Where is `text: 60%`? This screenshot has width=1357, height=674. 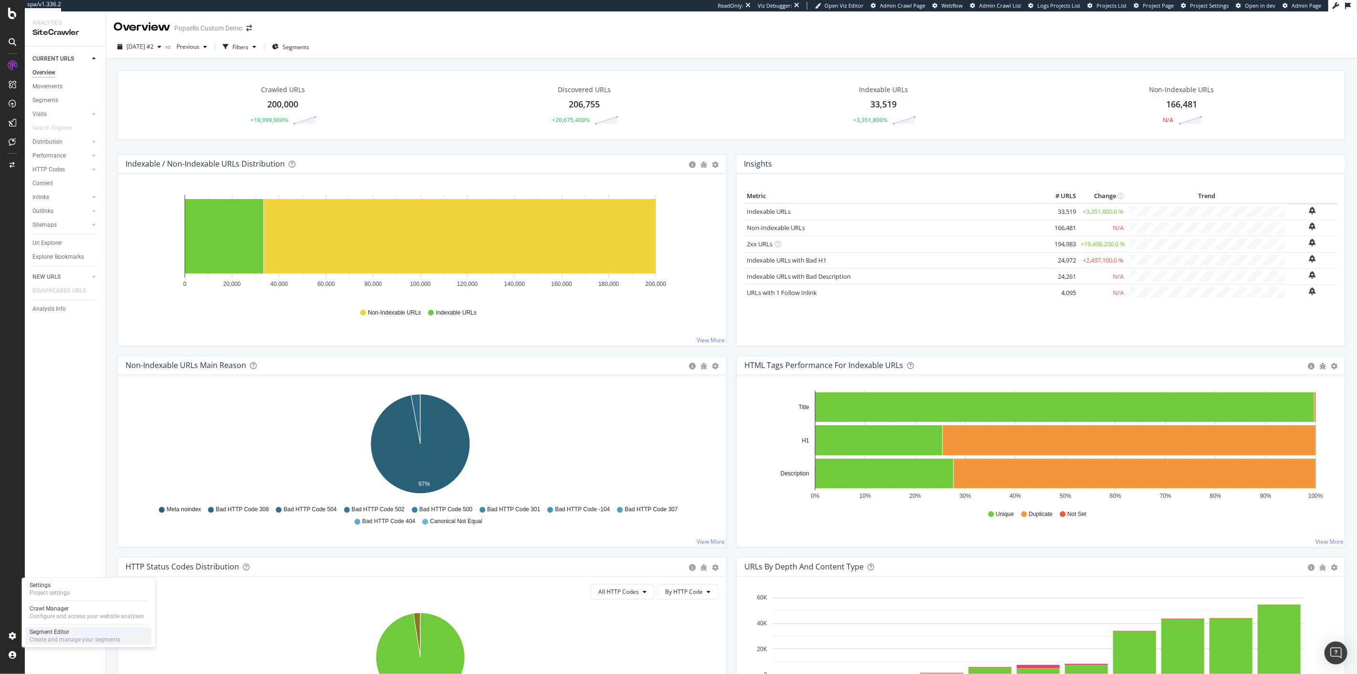 text: 60% is located at coordinates (1115, 496).